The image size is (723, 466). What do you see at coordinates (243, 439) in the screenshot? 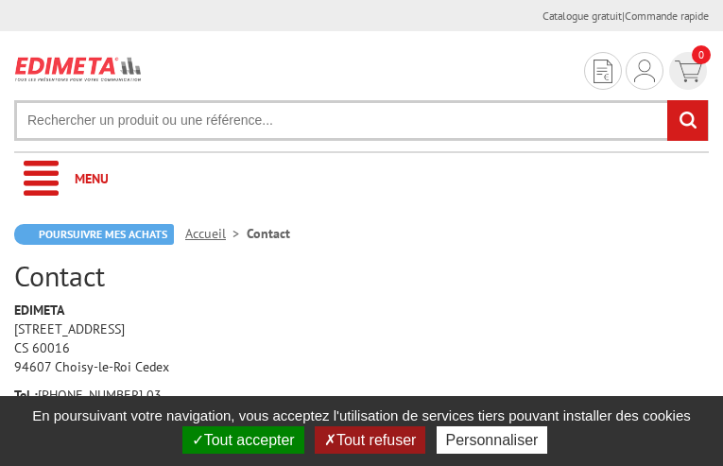
I see `button: Tout accepter` at bounding box center [243, 439].